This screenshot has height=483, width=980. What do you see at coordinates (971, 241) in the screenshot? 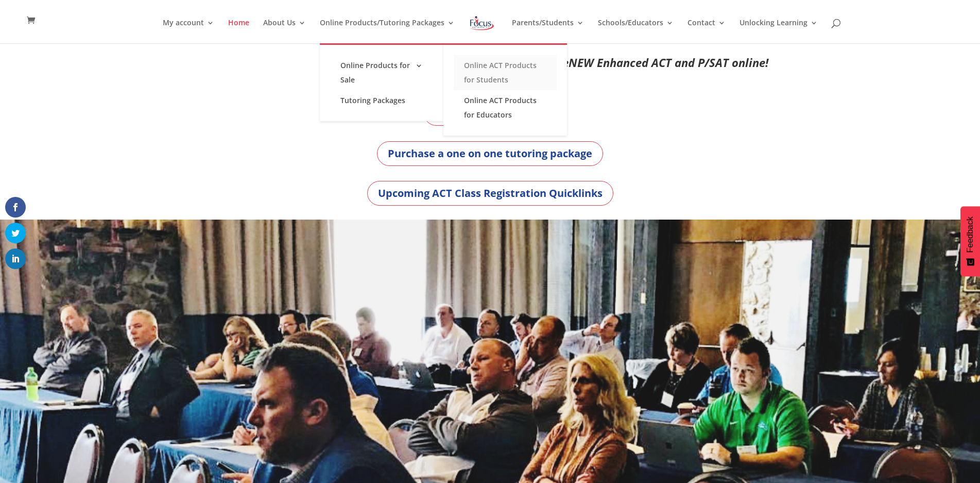
I see `button: Feedback - Show survey` at bounding box center [971, 241].